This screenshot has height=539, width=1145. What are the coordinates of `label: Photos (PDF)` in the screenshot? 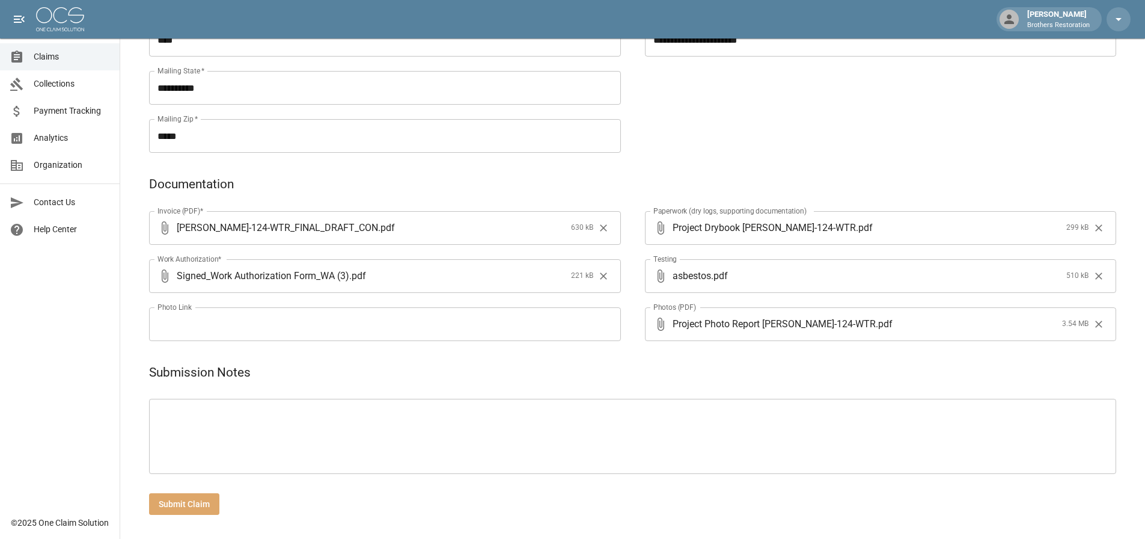 It's located at (674, 307).